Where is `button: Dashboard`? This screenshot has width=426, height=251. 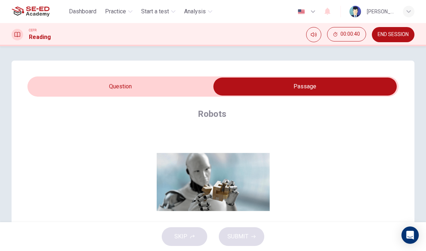 button: Dashboard is located at coordinates (83, 12).